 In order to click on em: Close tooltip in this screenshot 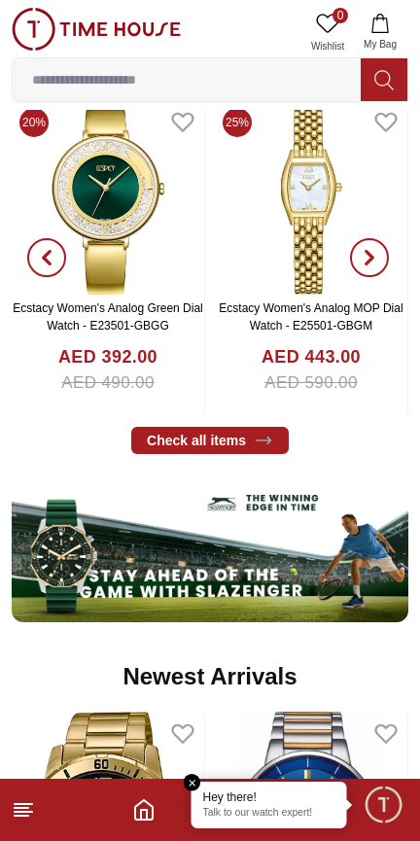, I will do `click(192, 782)`.